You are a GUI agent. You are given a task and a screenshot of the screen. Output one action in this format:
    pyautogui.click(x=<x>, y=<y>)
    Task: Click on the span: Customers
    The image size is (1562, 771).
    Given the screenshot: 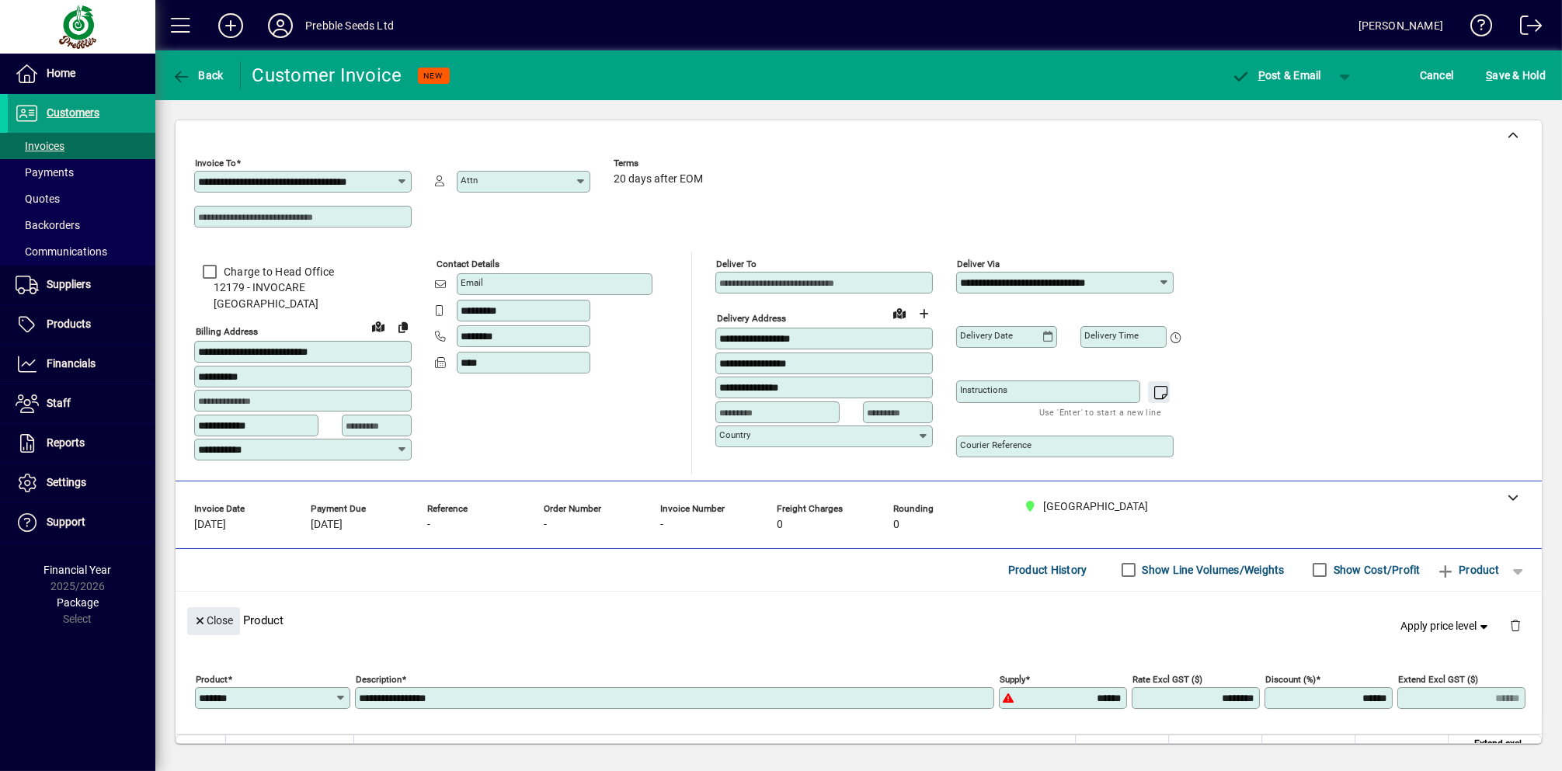 What is the action you would take?
    pyautogui.click(x=73, y=113)
    